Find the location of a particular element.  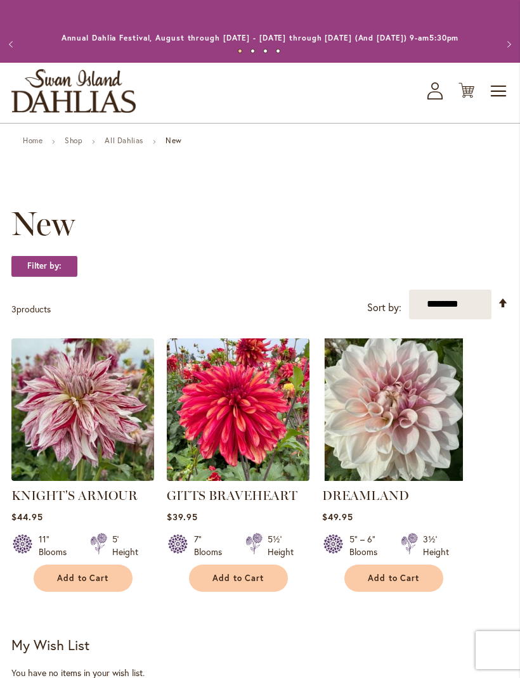

a: store logo is located at coordinates (74, 91).